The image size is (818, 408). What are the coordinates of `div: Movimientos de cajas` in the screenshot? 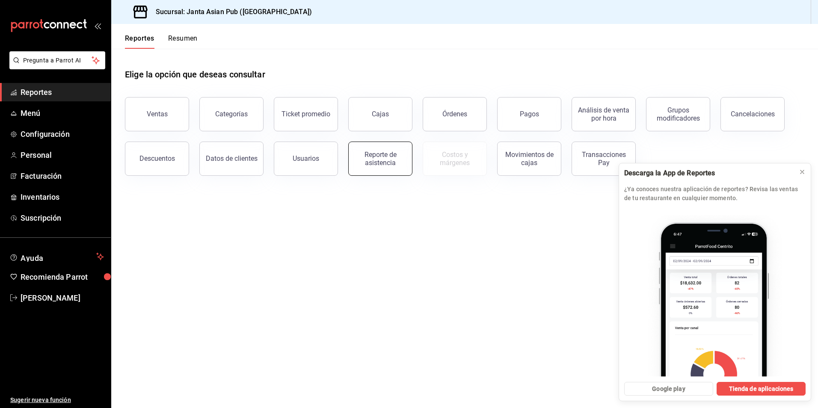 It's located at (529, 159).